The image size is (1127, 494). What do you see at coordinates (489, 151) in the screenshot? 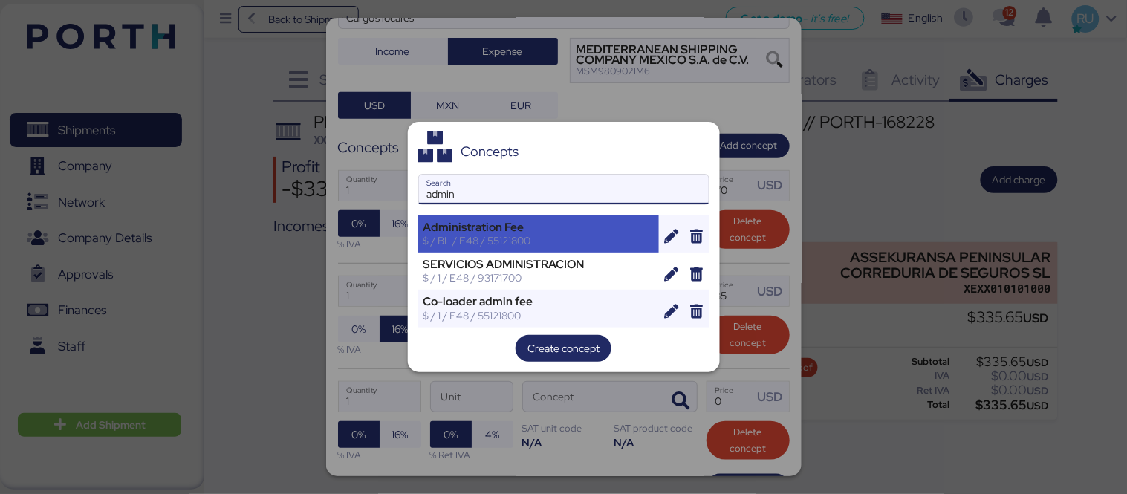
I see `div: Concepts` at bounding box center [489, 151].